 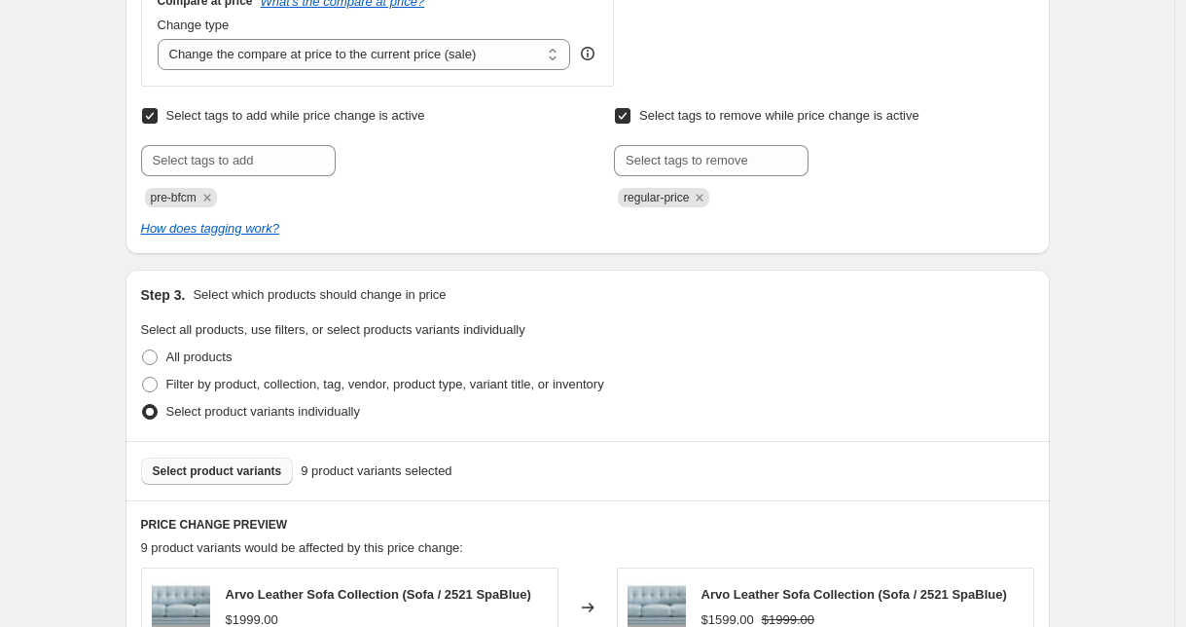 What do you see at coordinates (376, 471) in the screenshot?
I see `span: 9 product variants selected` at bounding box center [376, 471].